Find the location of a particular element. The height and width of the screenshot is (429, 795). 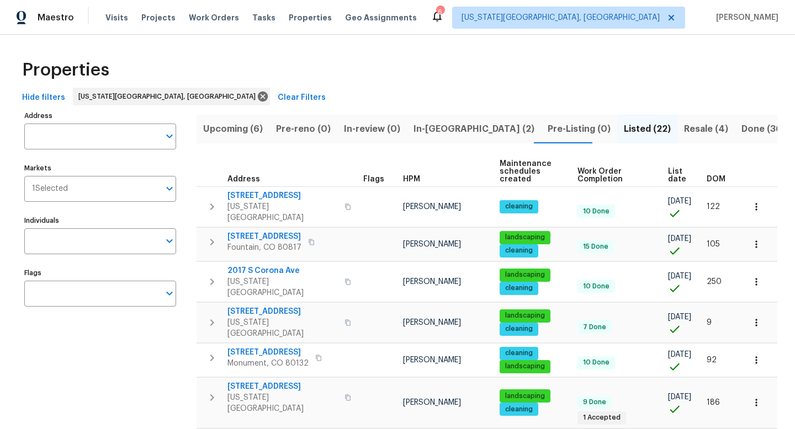

button: Clear Filters is located at coordinates (301, 98).